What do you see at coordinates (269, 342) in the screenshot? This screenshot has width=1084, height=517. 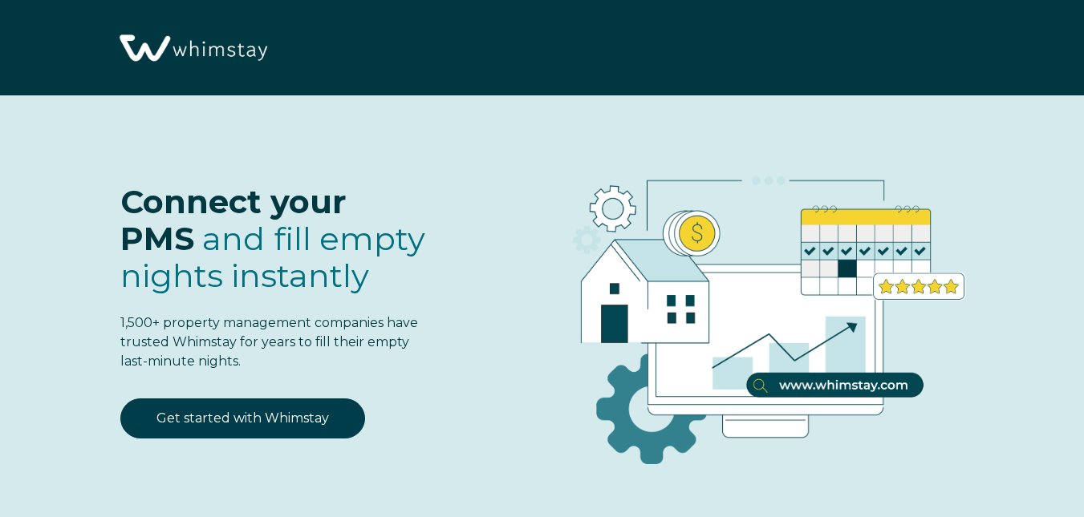 I see `span: 1,500+ property management companies have trusted Whimstay for years to fill their empty last-min...` at bounding box center [269, 342].